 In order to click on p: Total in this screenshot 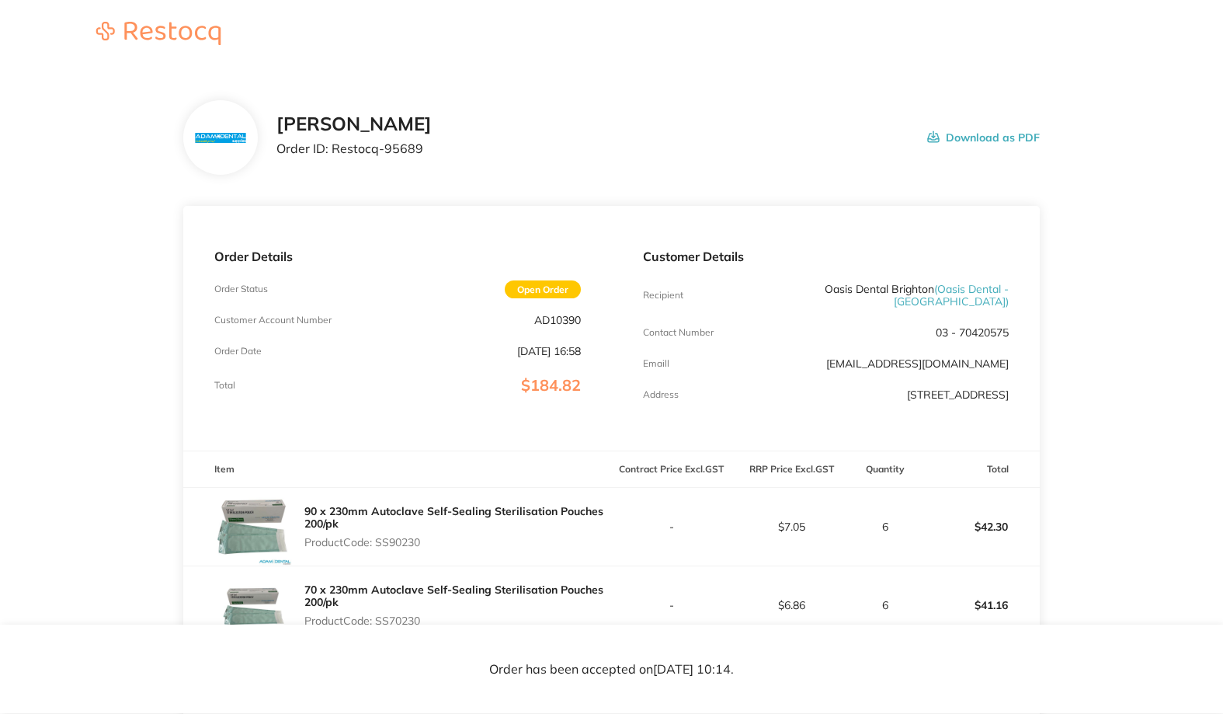, I will do `click(224, 385)`.